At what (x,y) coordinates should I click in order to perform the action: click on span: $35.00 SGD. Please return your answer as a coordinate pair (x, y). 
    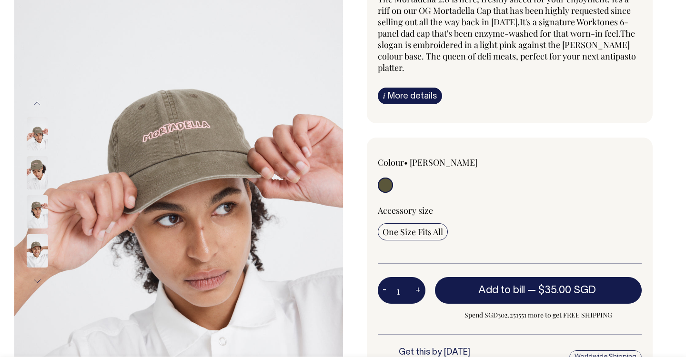
    Looking at the image, I should click on (567, 291).